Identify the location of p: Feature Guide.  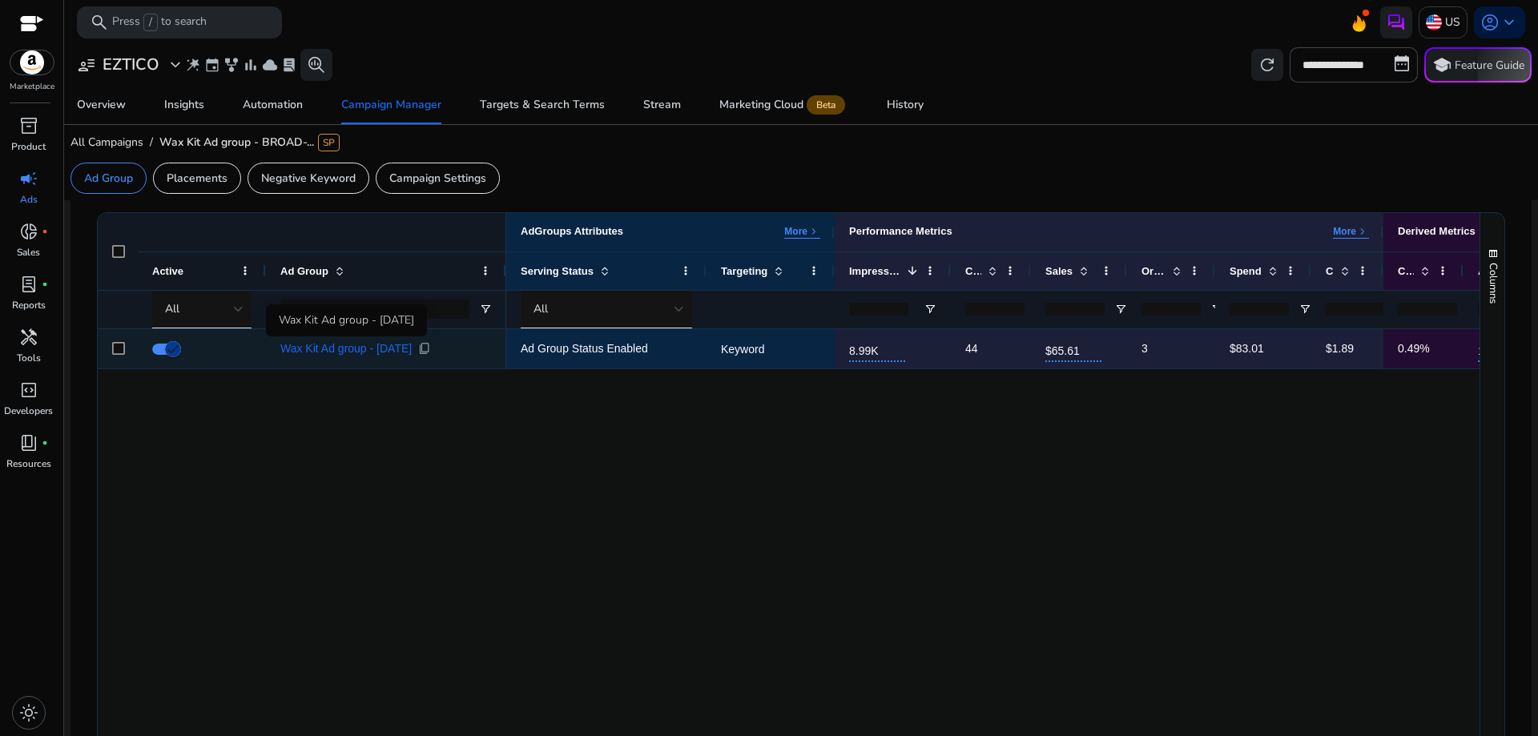
(1489, 66).